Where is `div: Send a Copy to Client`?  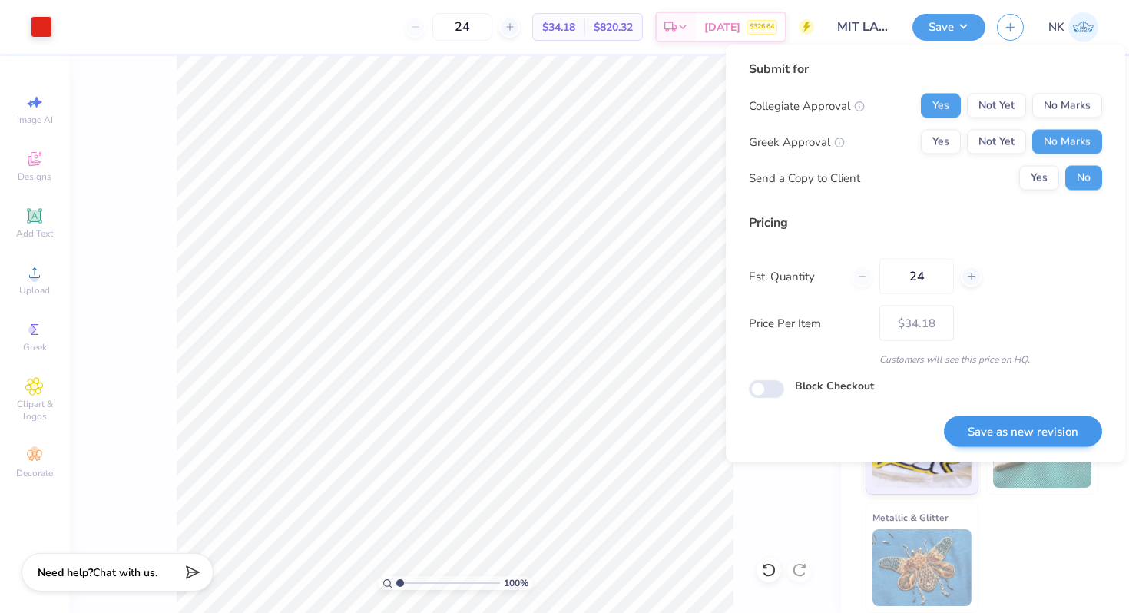 div: Send a Copy to Client is located at coordinates (804, 177).